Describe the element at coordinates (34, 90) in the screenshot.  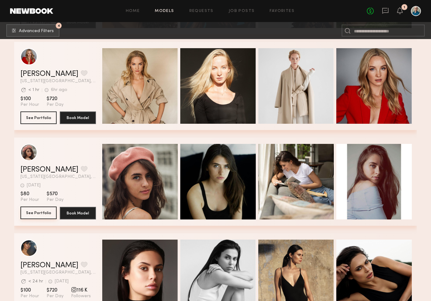
I see `div: < 1 hr` at that location.